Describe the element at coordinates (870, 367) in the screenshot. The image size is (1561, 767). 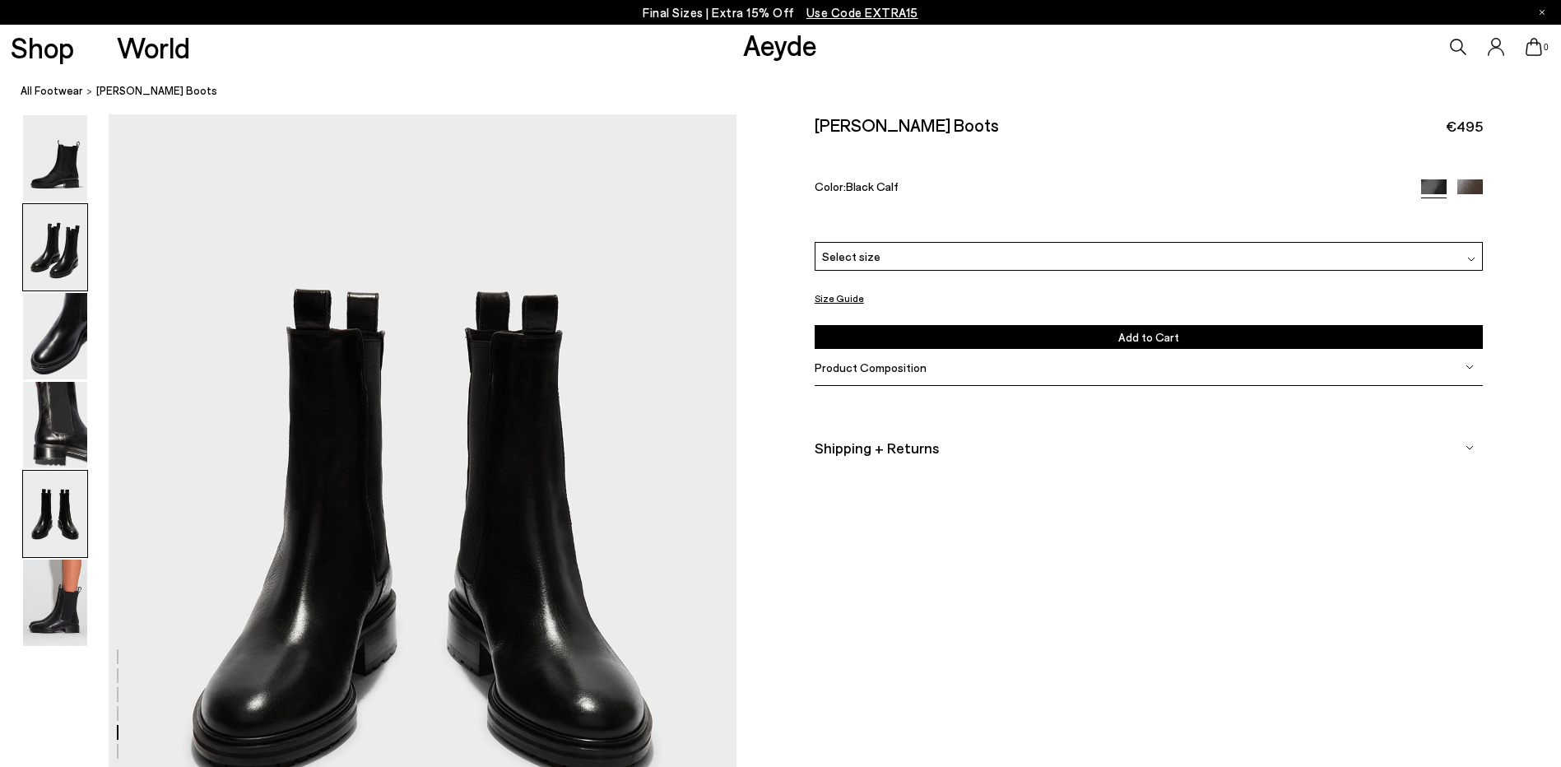
I see `span: Product Composition` at that location.